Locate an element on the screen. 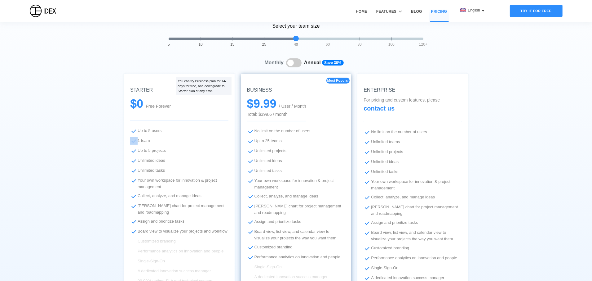 This screenshot has height=281, width=592. span: contact us is located at coordinates (379, 108).